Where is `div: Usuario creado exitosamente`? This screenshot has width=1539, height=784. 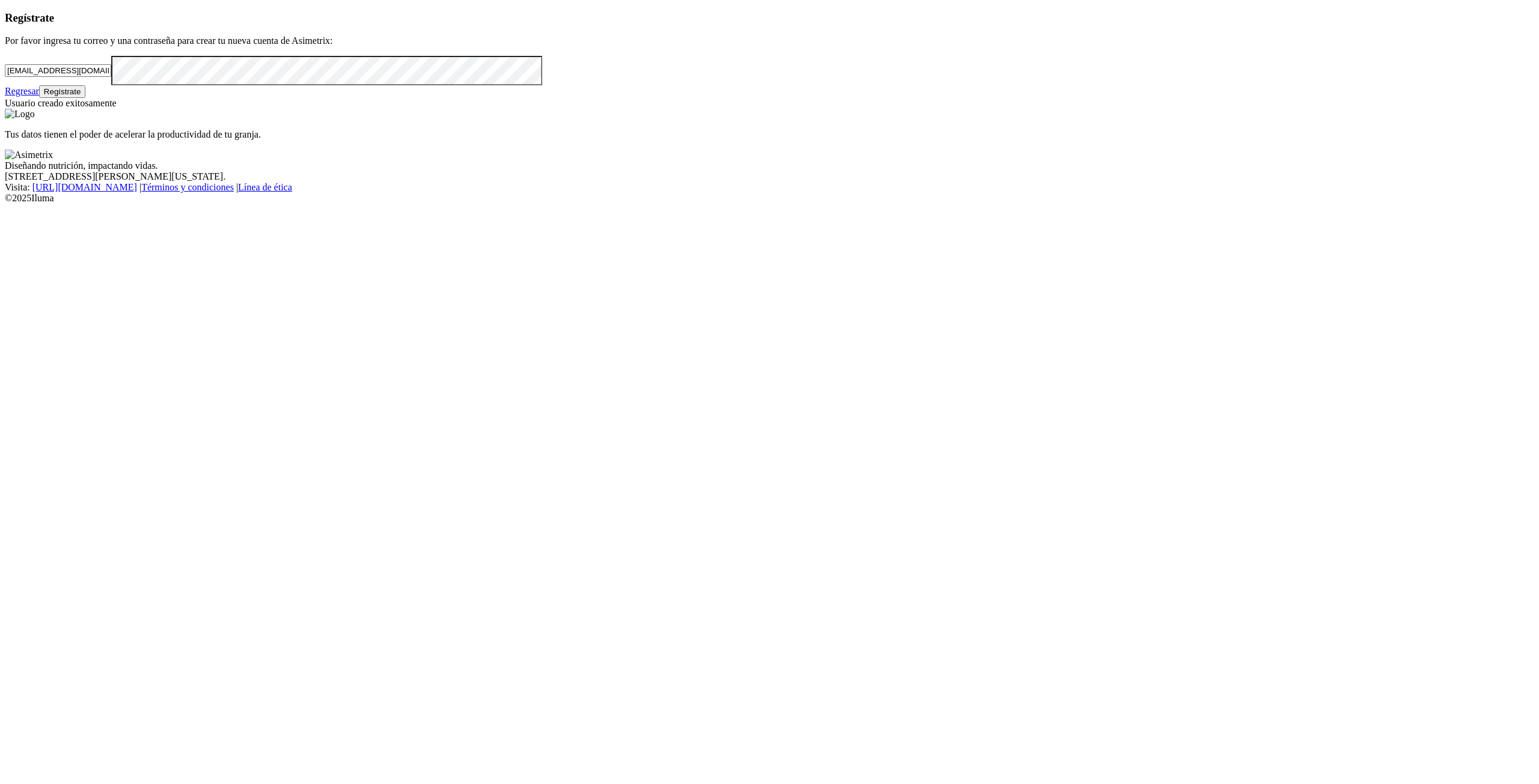
div: Usuario creado exitosamente is located at coordinates (770, 103).